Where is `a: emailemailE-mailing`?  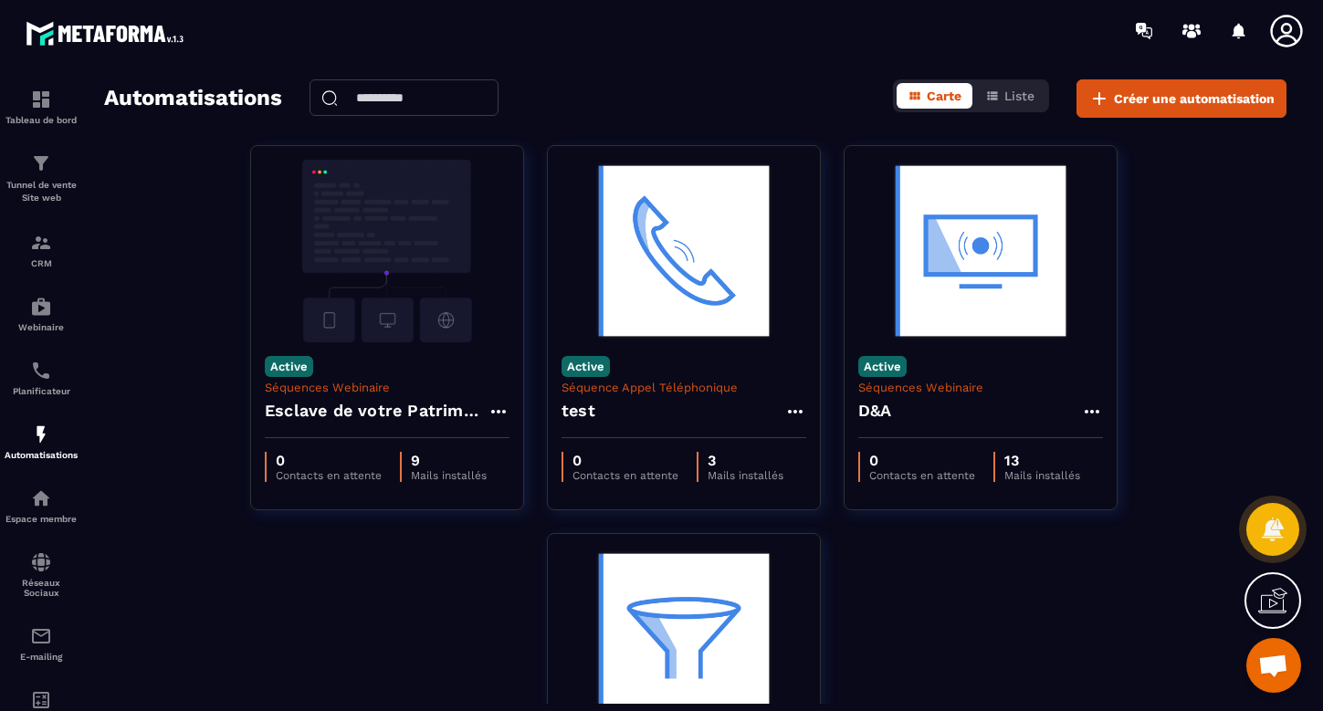
a: emailemailE-mailing is located at coordinates (41, 644).